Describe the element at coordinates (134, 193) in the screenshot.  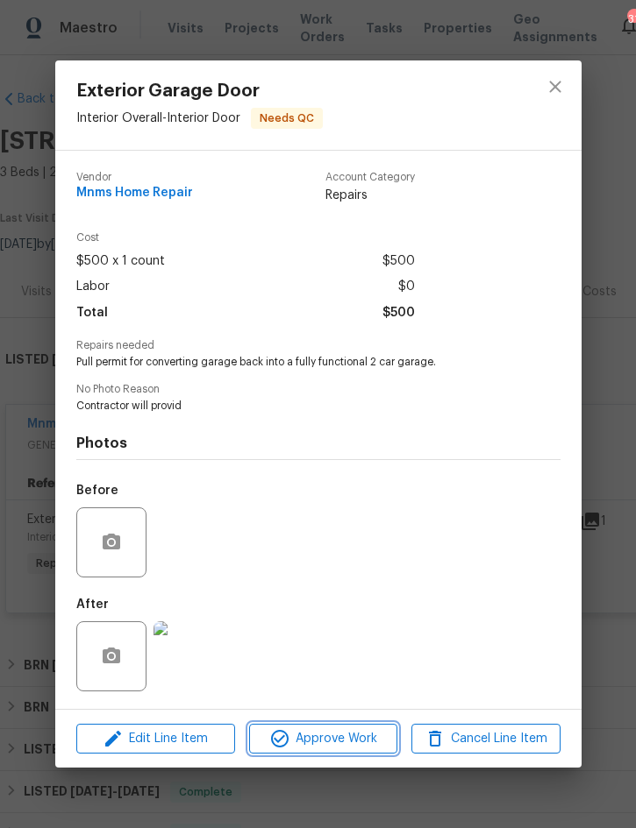
I see `span: Mnms Home Repair` at that location.